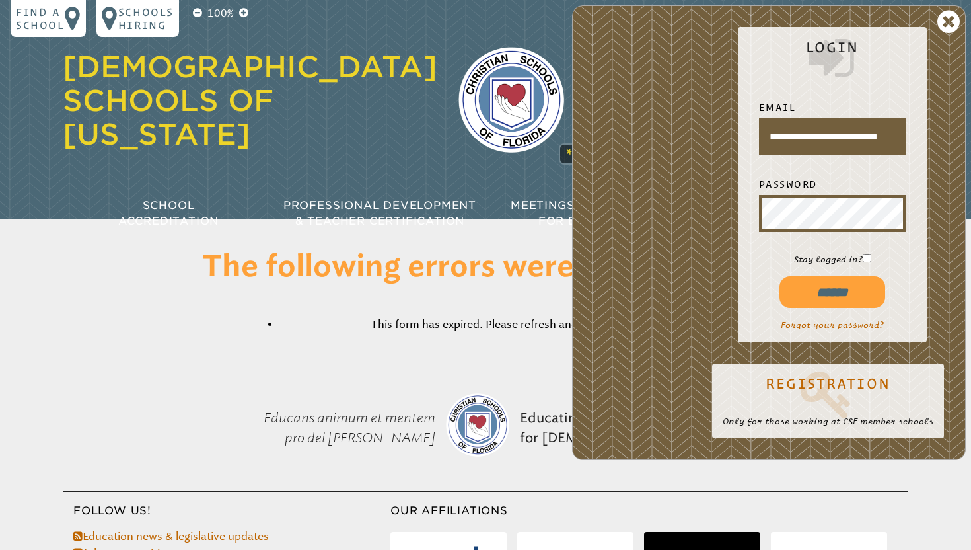  What do you see at coordinates (168, 213) in the screenshot?
I see `span: School Accreditation` at bounding box center [168, 213].